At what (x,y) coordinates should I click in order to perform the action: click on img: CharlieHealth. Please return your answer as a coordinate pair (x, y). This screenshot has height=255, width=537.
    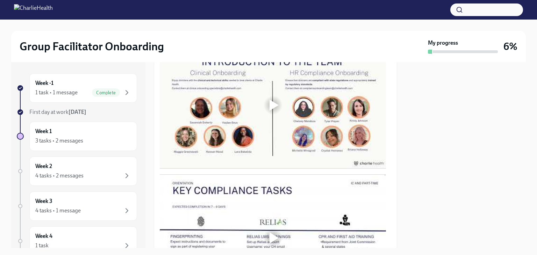
    Looking at the image, I should click on (33, 10).